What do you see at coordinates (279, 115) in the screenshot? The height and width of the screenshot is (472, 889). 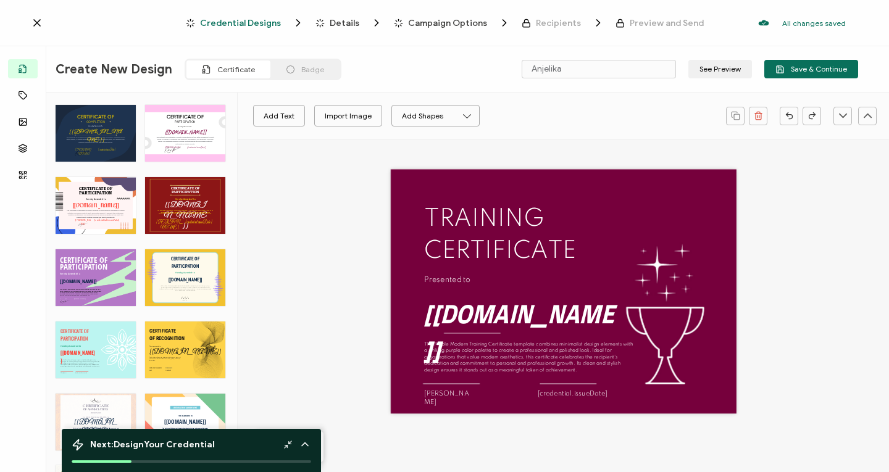 I see `button: Add Text` at bounding box center [279, 115].